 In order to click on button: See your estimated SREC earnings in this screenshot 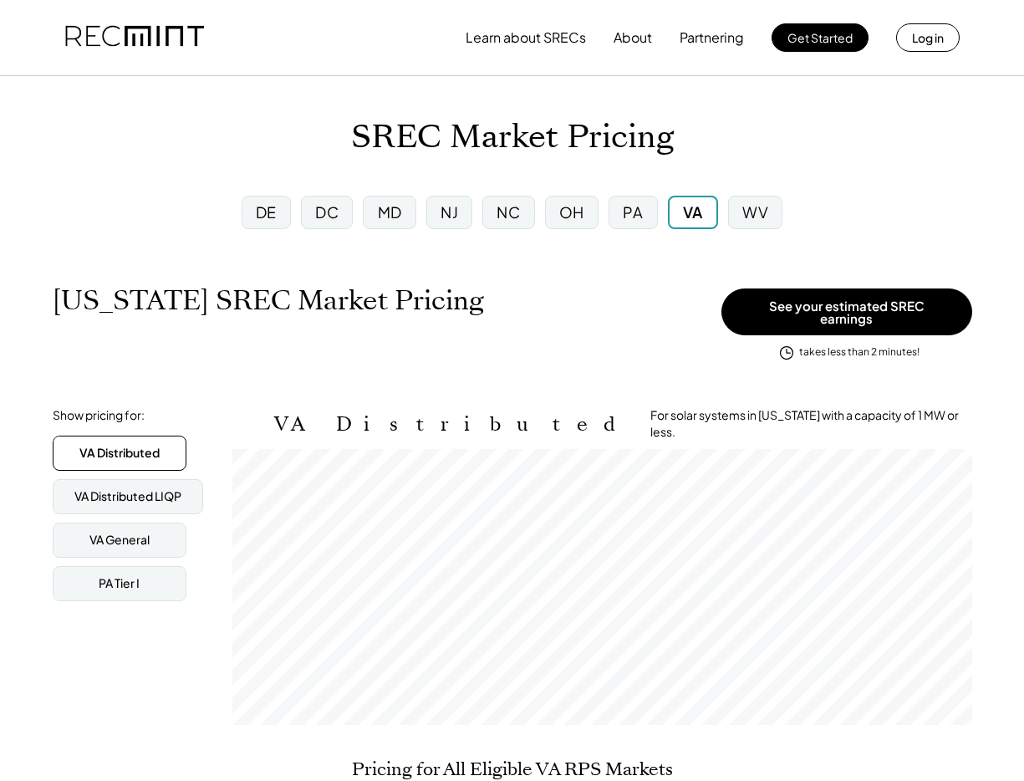, I will do `click(847, 312)`.